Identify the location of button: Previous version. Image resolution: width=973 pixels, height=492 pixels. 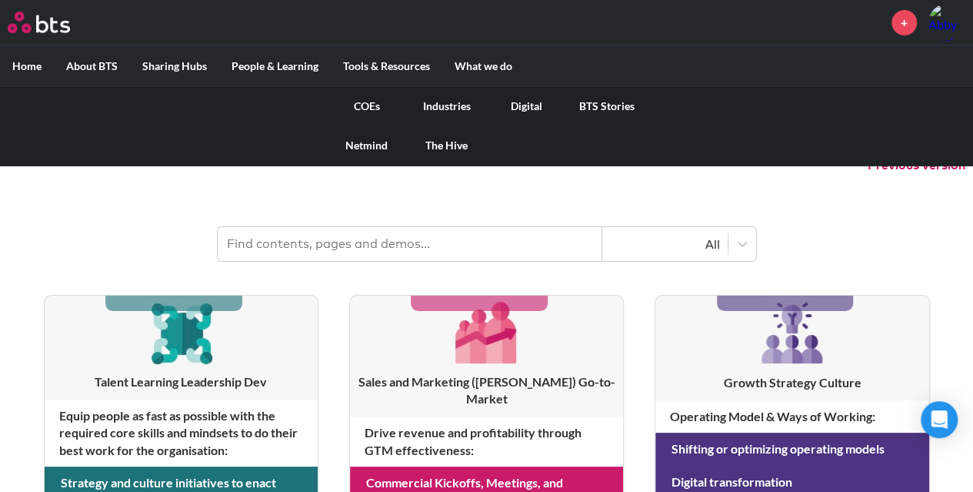
(916, 165).